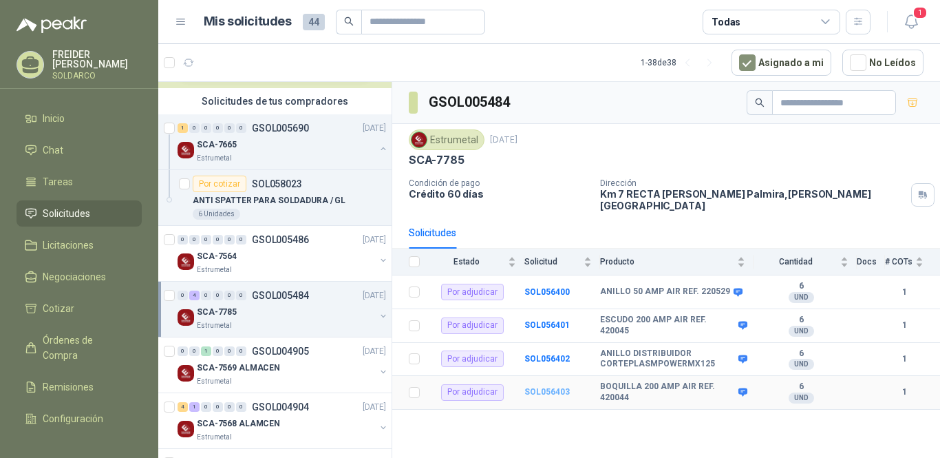  What do you see at coordinates (467, 262) in the screenshot?
I see `span: Estado` at bounding box center [467, 262].